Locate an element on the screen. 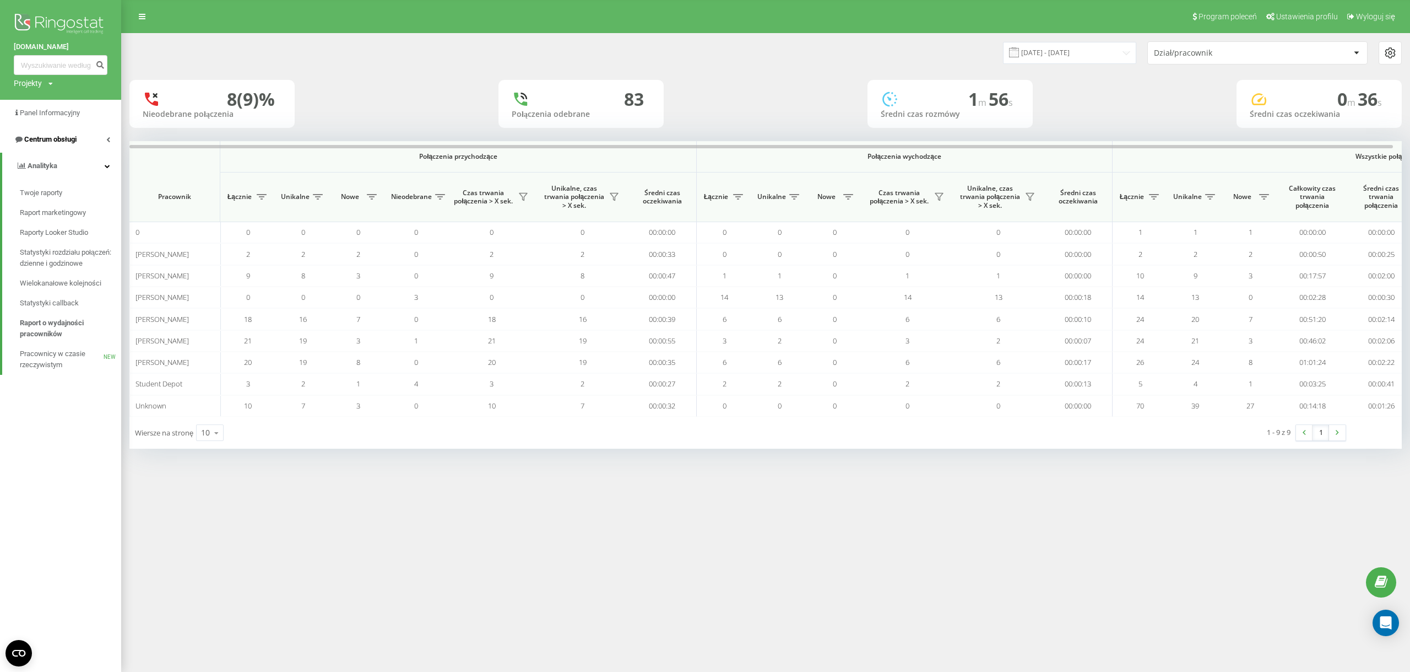  span: s is located at coordinates (1380, 102).